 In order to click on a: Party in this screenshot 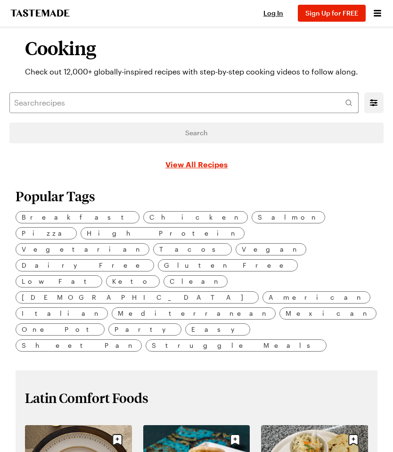, I will do `click(145, 330)`.